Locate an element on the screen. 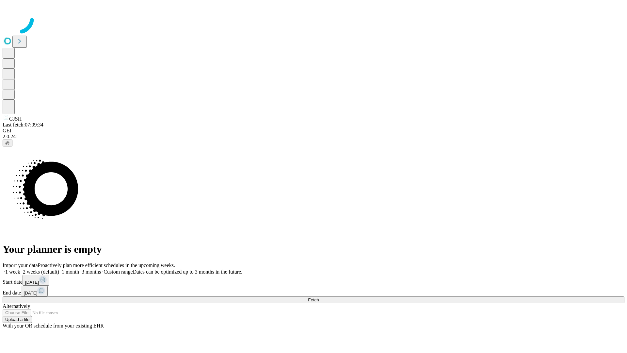 The width and height of the screenshot is (627, 353). span: 2 weeks (default) is located at coordinates (41, 272).